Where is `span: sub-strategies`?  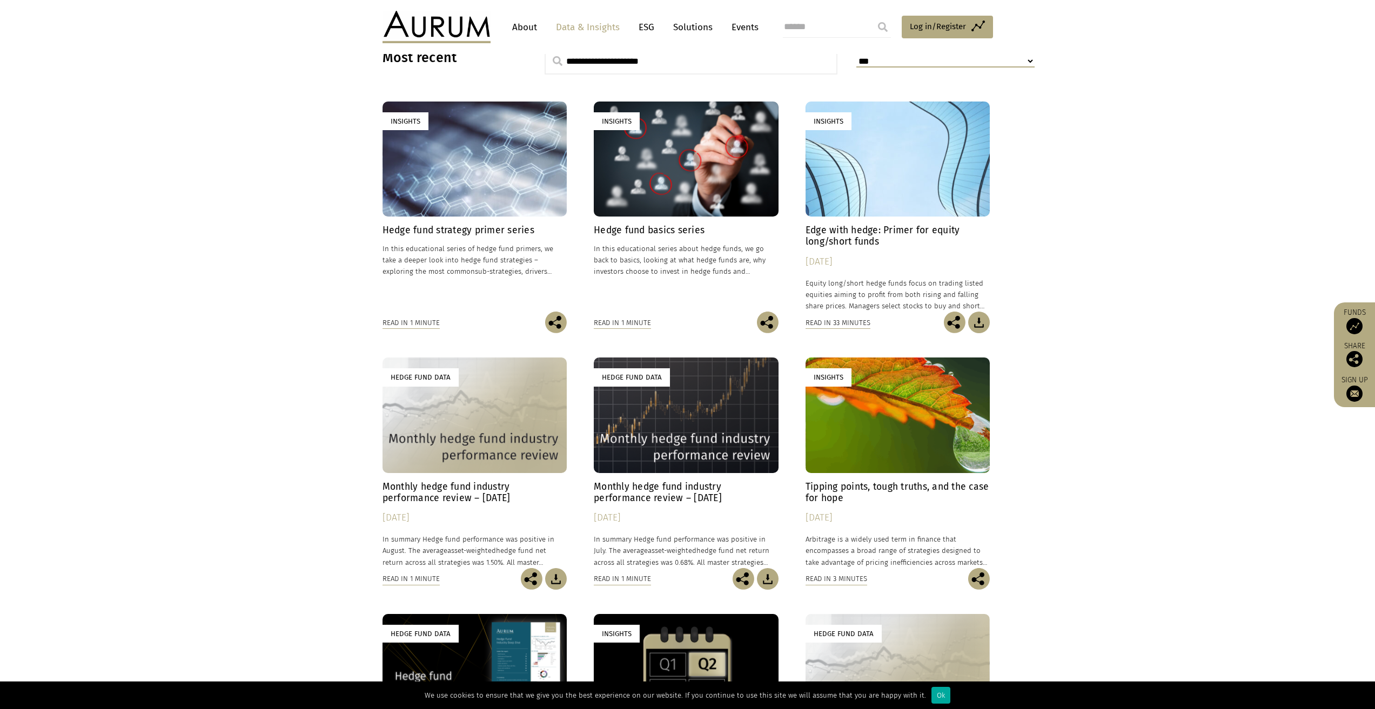 span: sub-strategies is located at coordinates (498, 271).